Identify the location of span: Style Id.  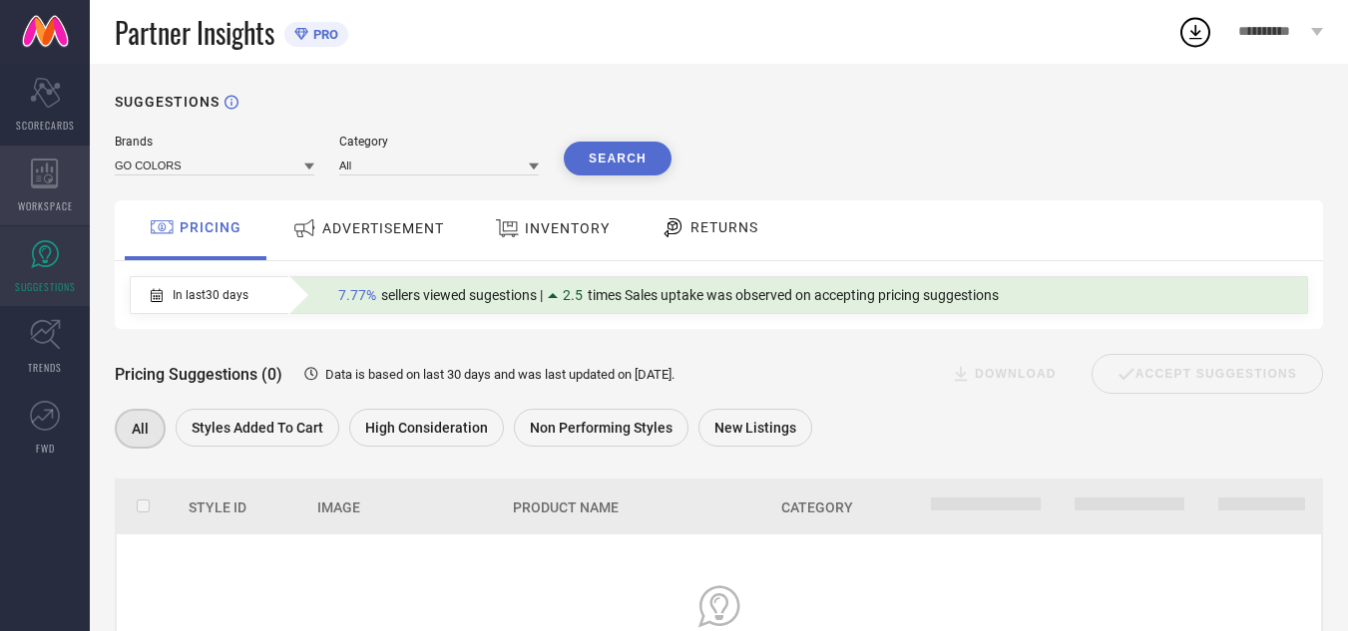
(217, 508).